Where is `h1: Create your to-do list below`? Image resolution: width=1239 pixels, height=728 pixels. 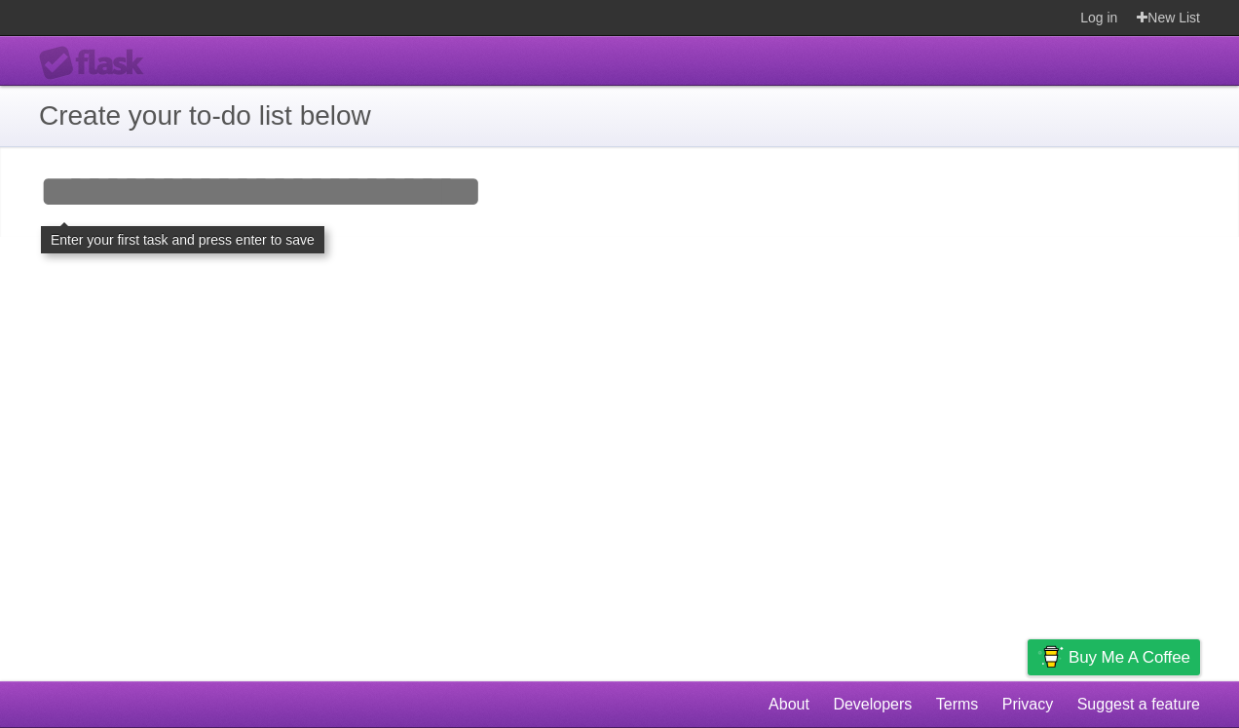 h1: Create your to-do list below is located at coordinates (620, 116).